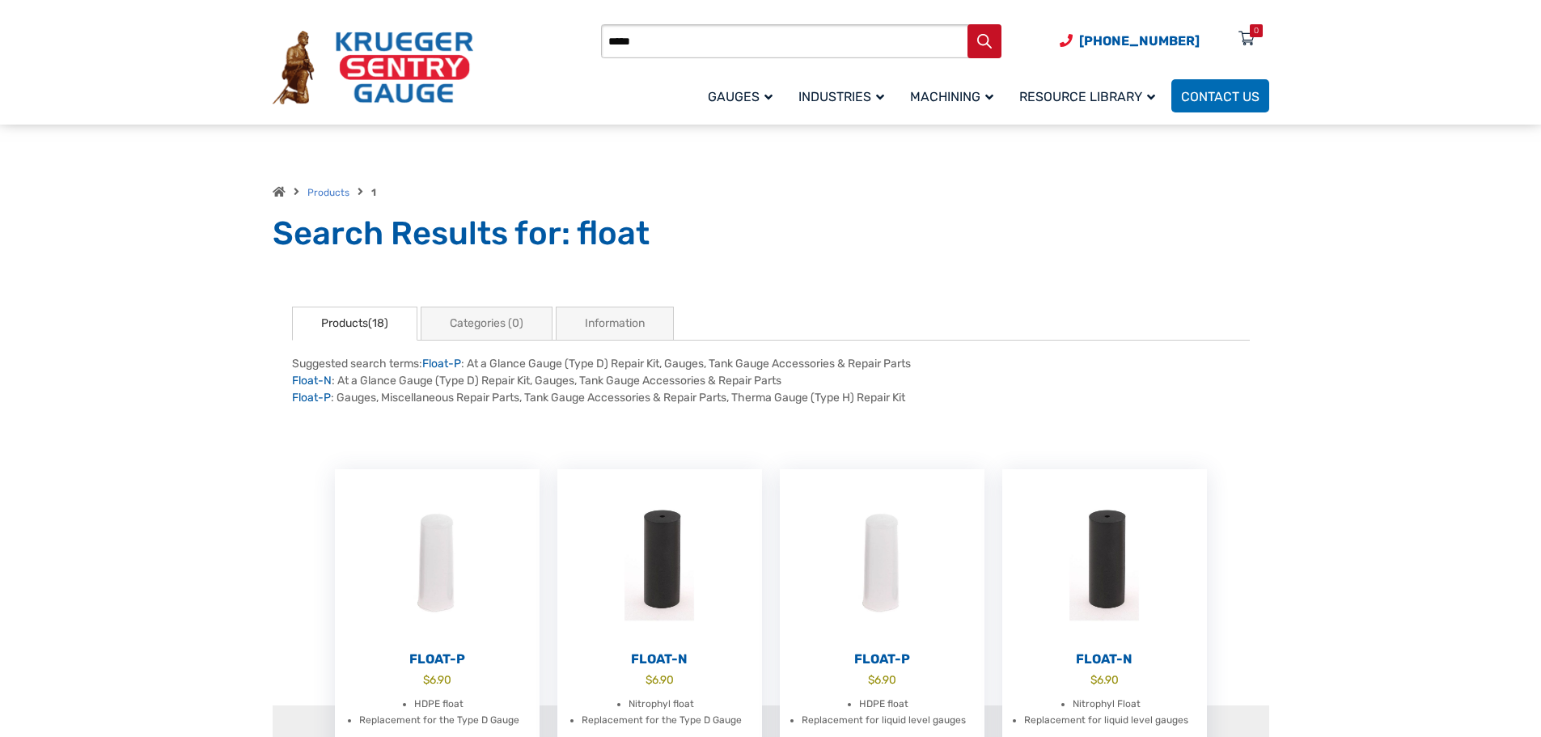 Image resolution: width=1541 pixels, height=737 pixels. Describe the element at coordinates (1219, 95) in the screenshot. I see `a: Contact Us` at that location.